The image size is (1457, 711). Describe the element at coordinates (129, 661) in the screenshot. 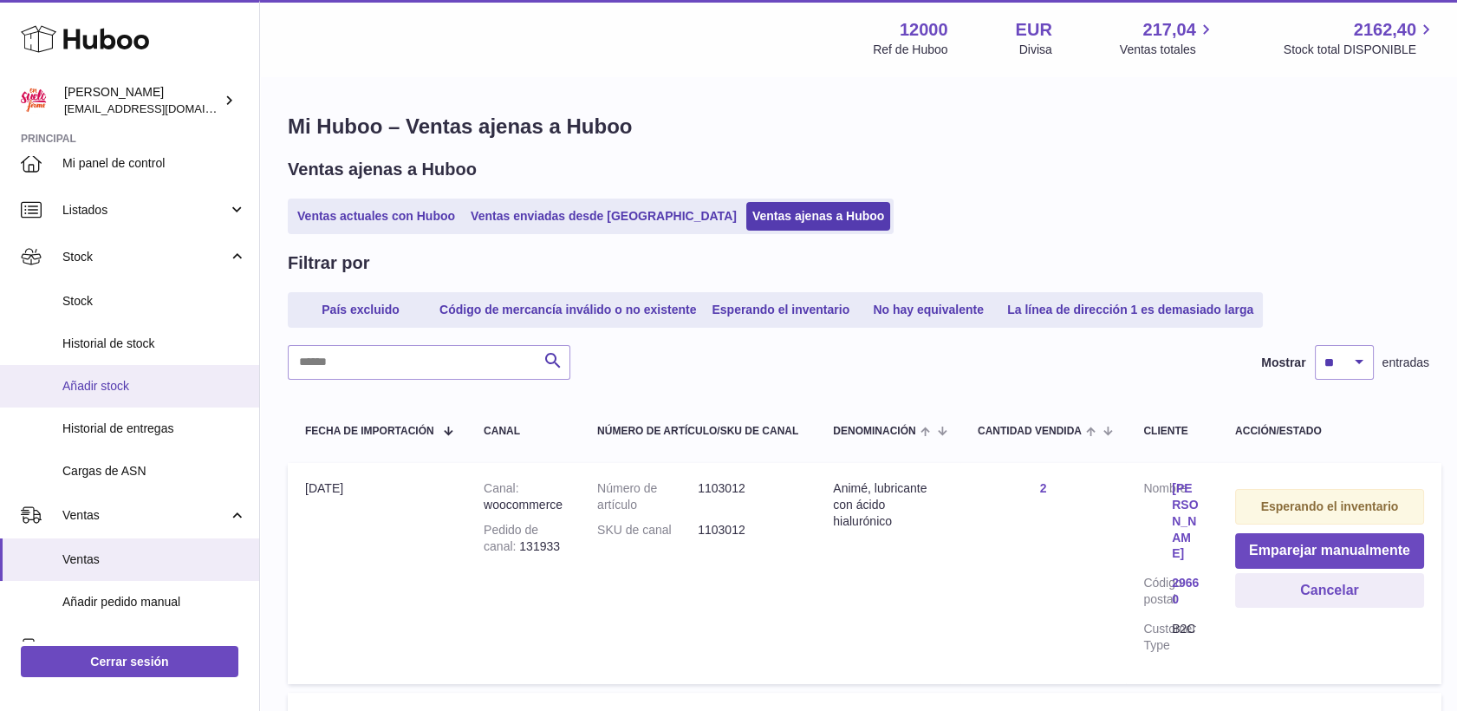

I see `a: Cerrar sesión` at that location.